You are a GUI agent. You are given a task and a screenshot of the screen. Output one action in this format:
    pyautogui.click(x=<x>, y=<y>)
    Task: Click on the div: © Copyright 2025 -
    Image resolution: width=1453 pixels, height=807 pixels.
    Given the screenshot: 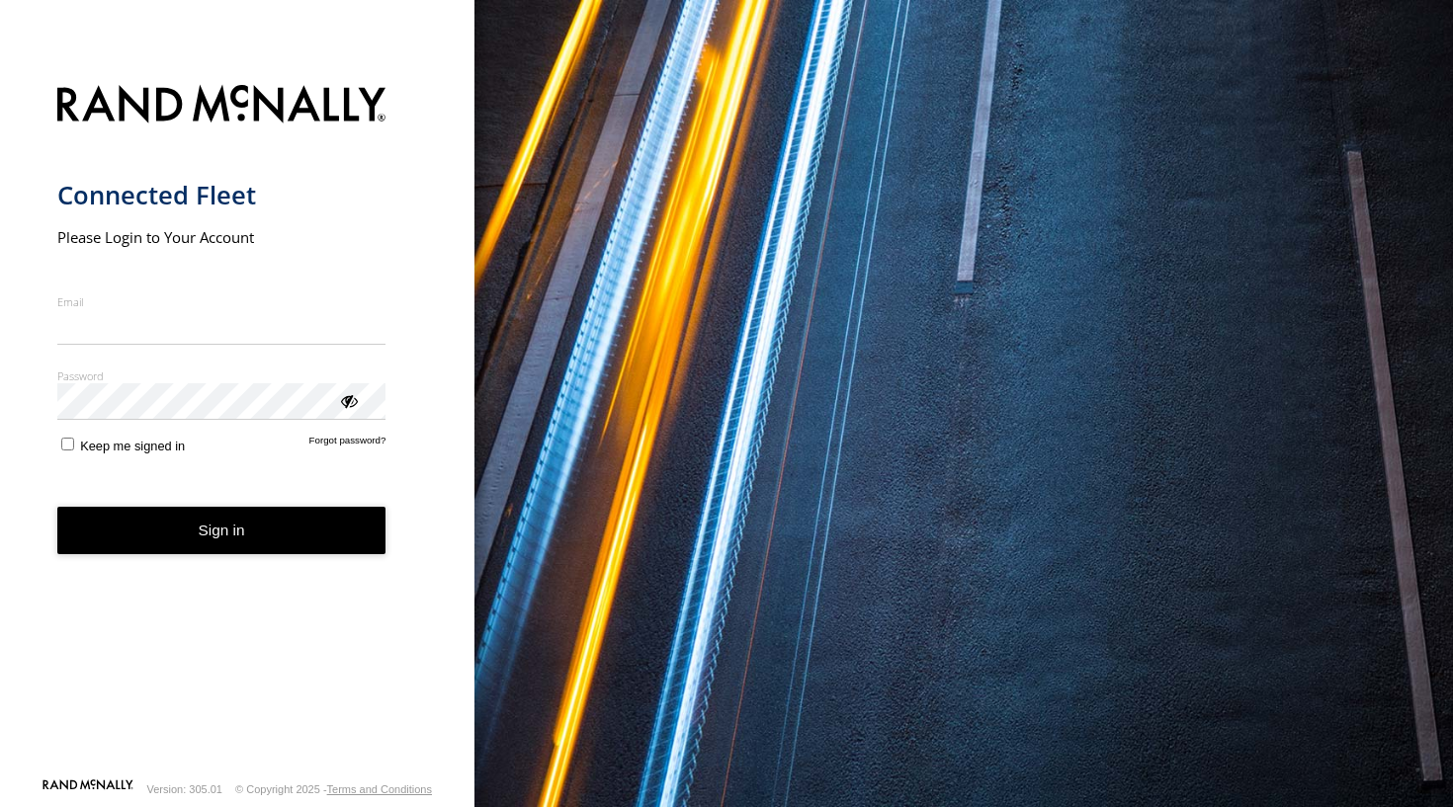 What is the action you would take?
    pyautogui.click(x=333, y=790)
    